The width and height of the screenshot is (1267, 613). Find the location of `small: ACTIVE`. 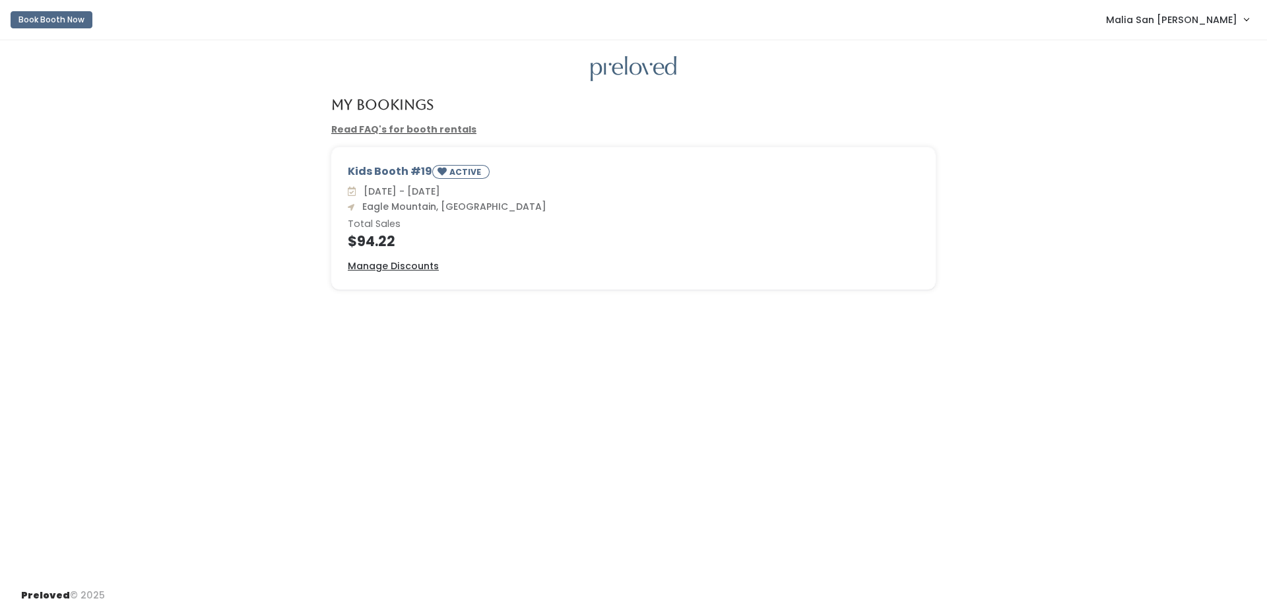

small: ACTIVE is located at coordinates (467, 172).